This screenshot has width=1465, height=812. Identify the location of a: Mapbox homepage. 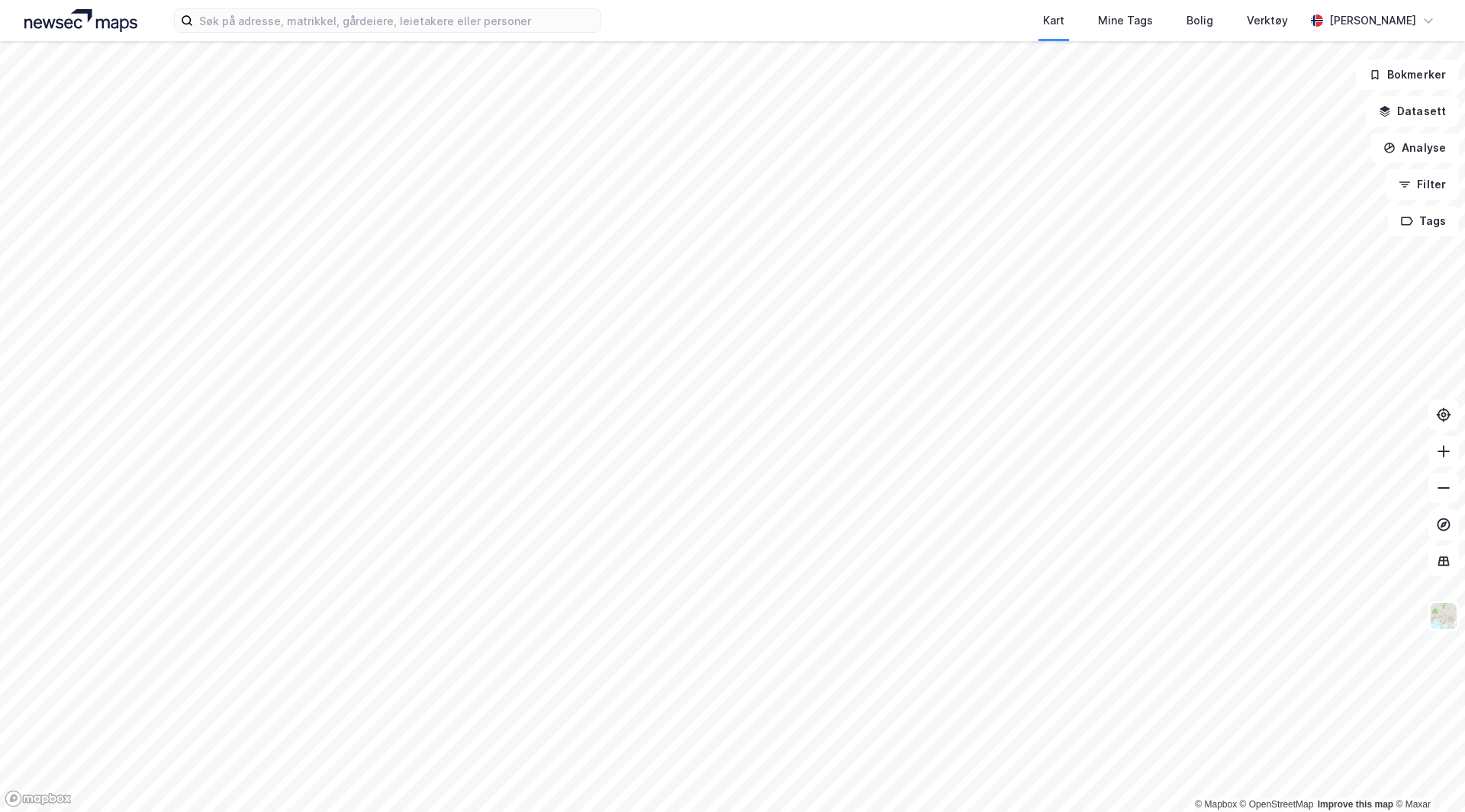
(39, 798).